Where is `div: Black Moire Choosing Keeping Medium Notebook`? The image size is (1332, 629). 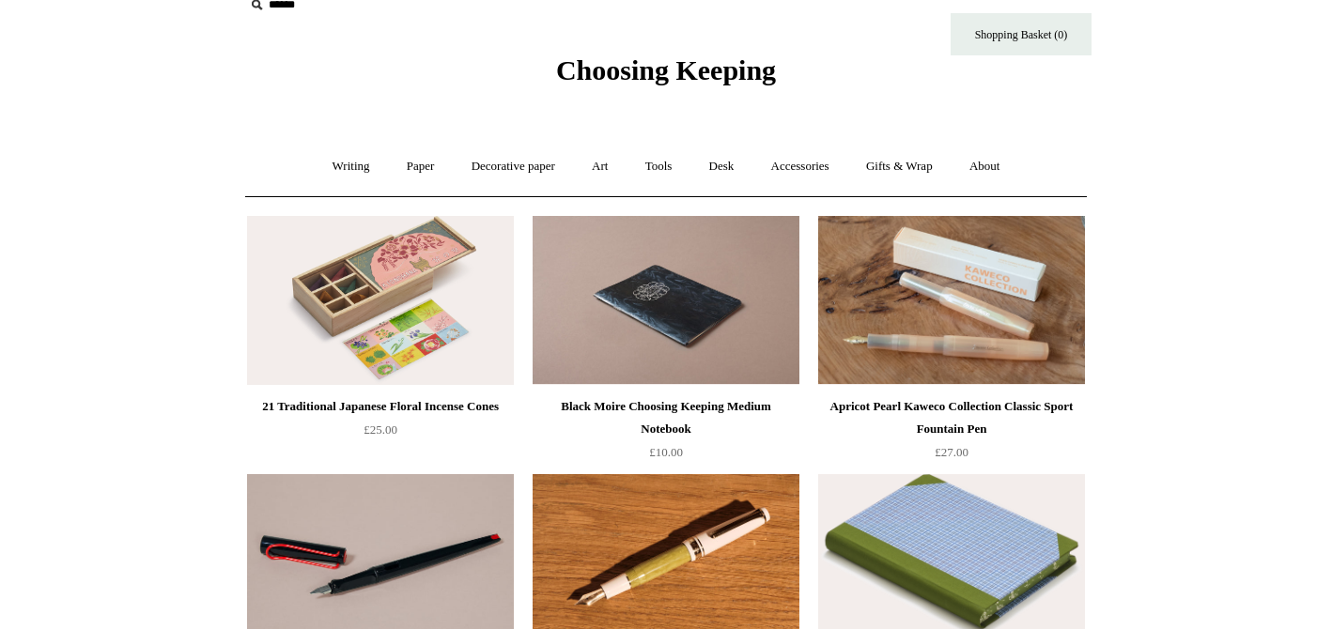
div: Black Moire Choosing Keeping Medium Notebook is located at coordinates (666, 418).